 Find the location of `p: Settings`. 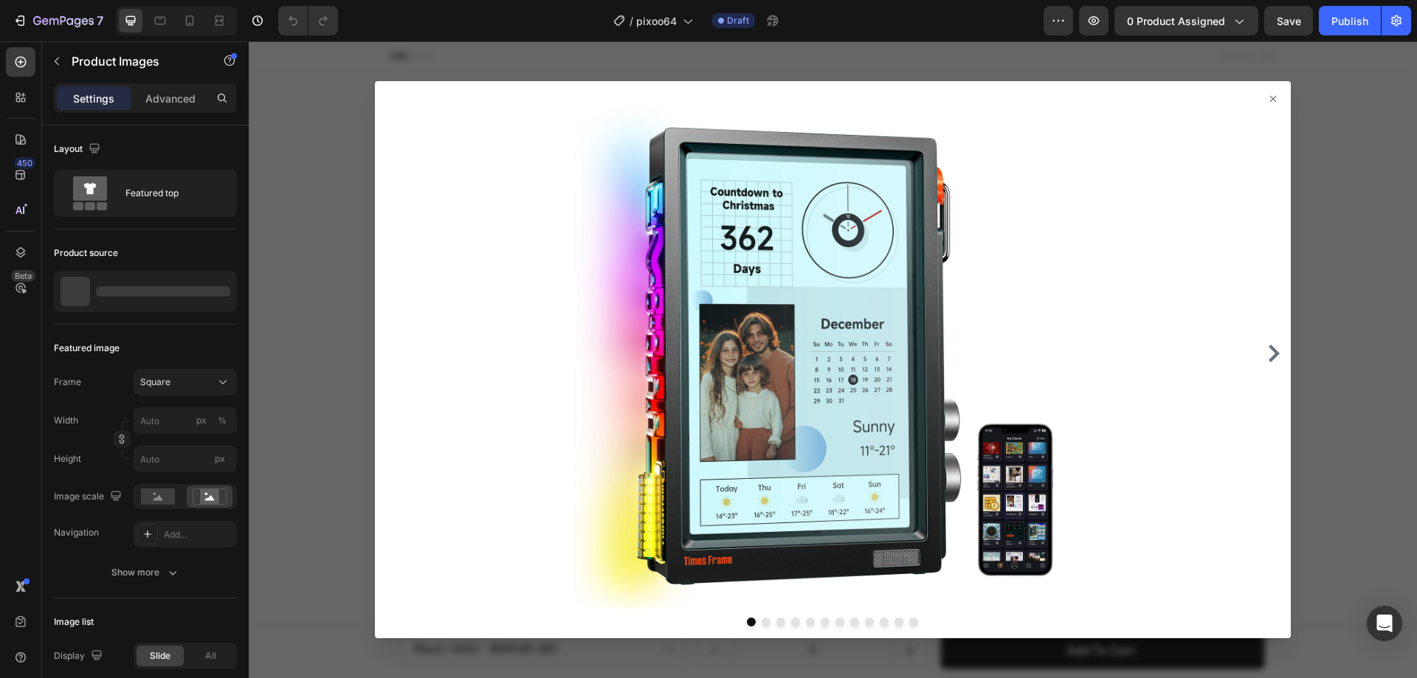

p: Settings is located at coordinates (94, 98).